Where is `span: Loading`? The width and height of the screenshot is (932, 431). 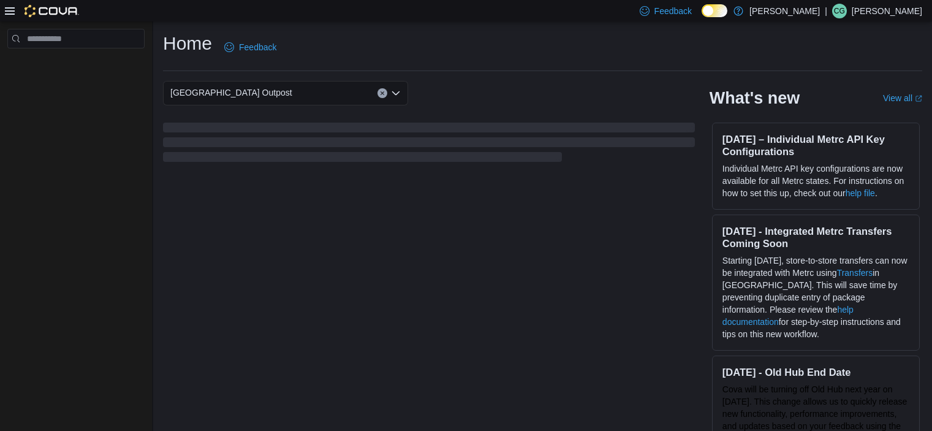 span: Loading is located at coordinates (429, 145).